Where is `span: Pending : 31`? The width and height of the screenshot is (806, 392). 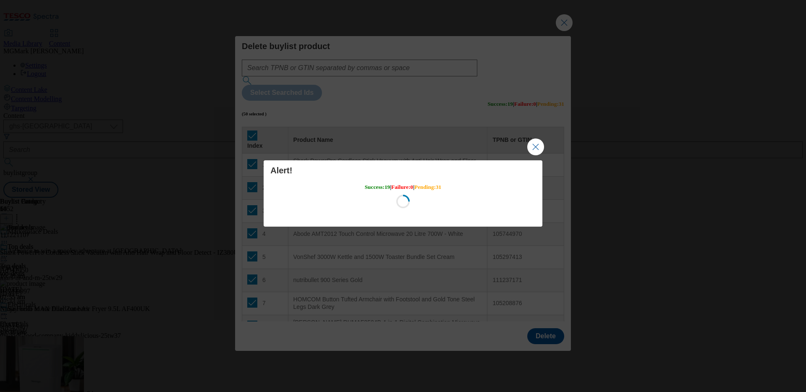
span: Pending : 31 is located at coordinates (428, 187).